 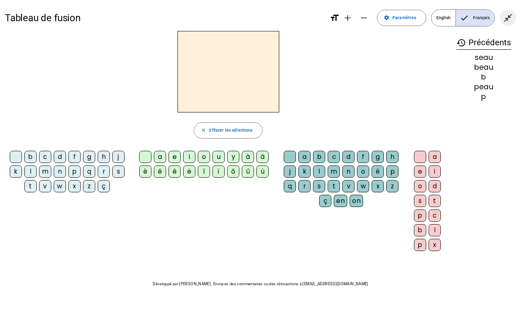 What do you see at coordinates (461, 43) in the screenshot?
I see `mat-icon: history` at bounding box center [461, 43].